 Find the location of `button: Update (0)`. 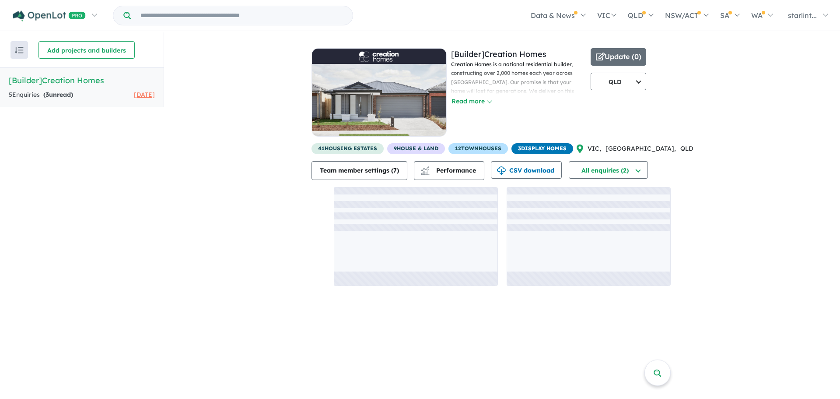

button: Update (0) is located at coordinates (619, 57).